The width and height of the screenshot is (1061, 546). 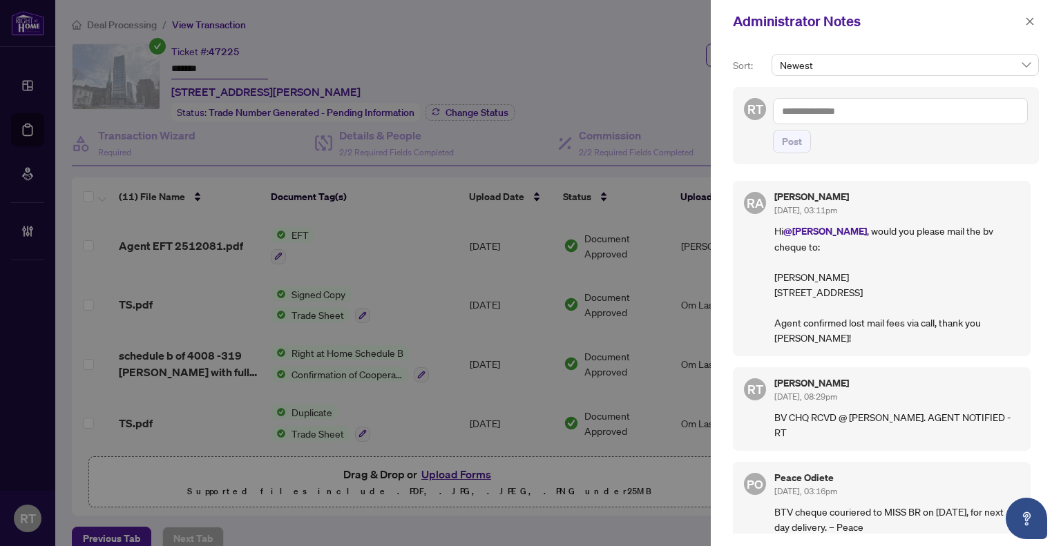 What do you see at coordinates (792, 142) in the screenshot?
I see `button: Post` at bounding box center [792, 142].